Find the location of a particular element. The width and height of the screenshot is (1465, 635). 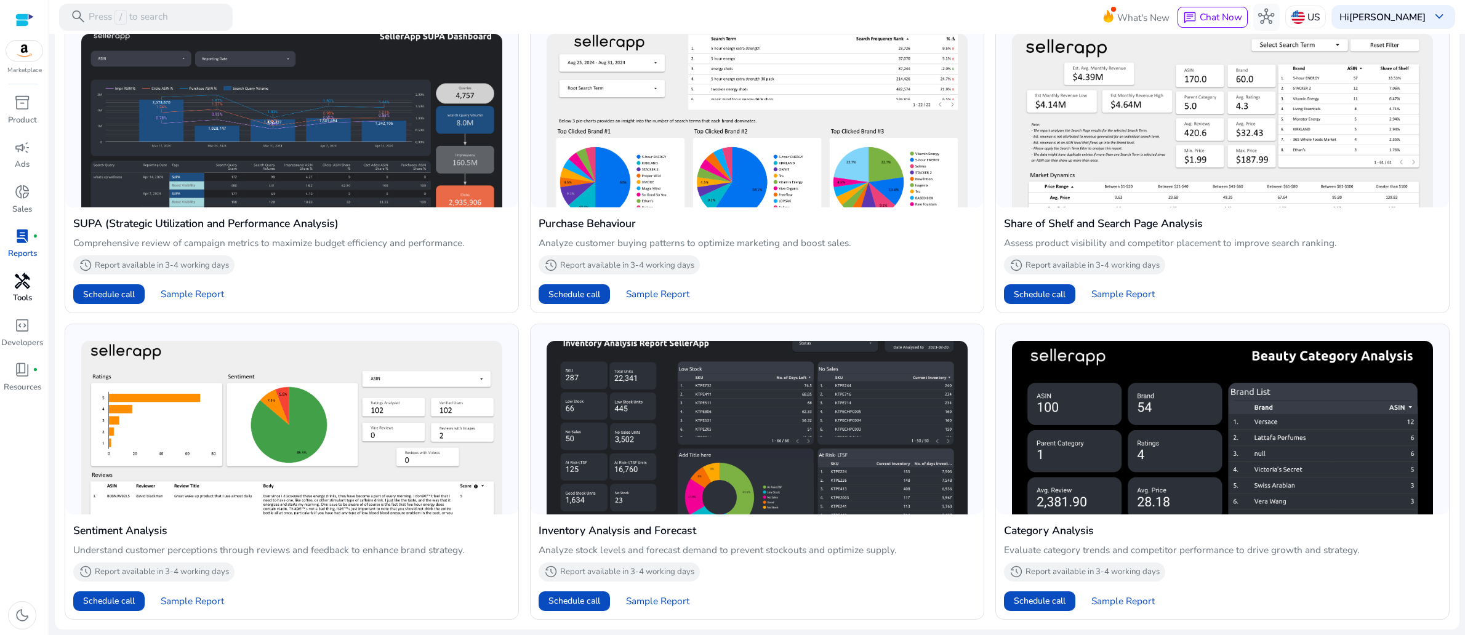

p: Evaluate category trends and competitor performance to drive growth and strategy. is located at coordinates (1222, 550).